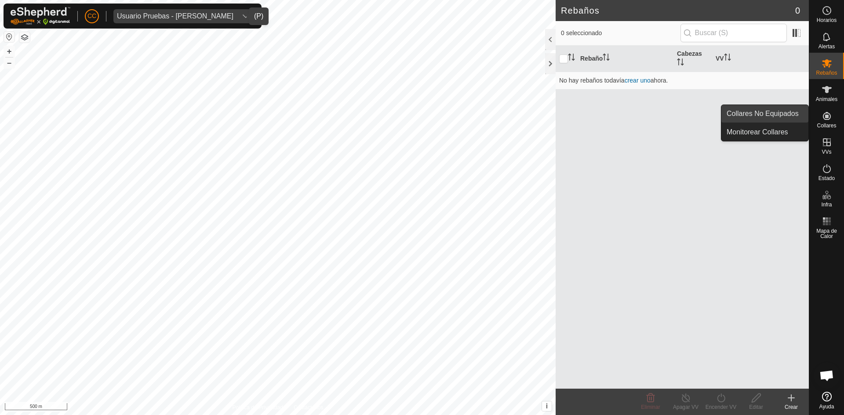  I want to click on span: CC, so click(92, 16).